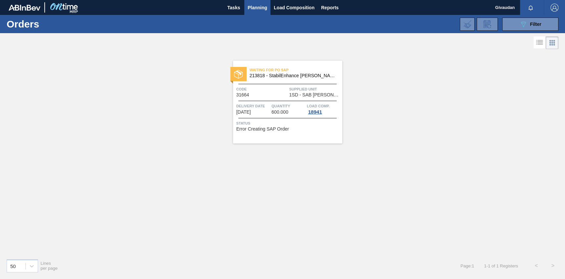 This screenshot has width=565, height=279. I want to click on span: Load Comp., so click(318, 106).